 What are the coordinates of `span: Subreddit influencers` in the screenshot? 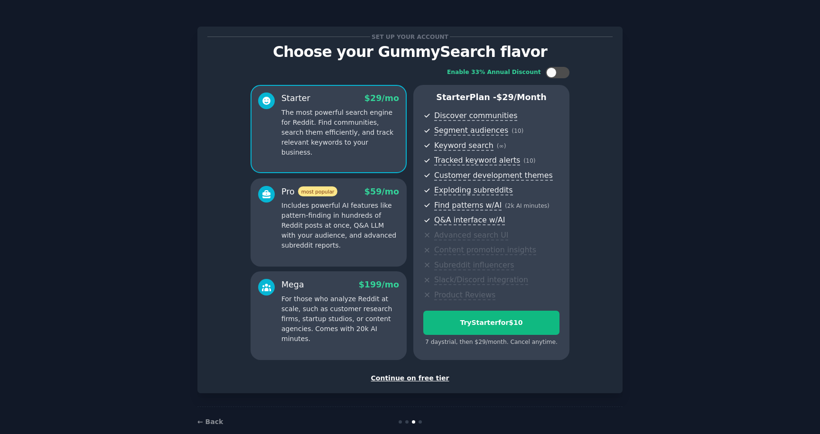 It's located at (474, 265).